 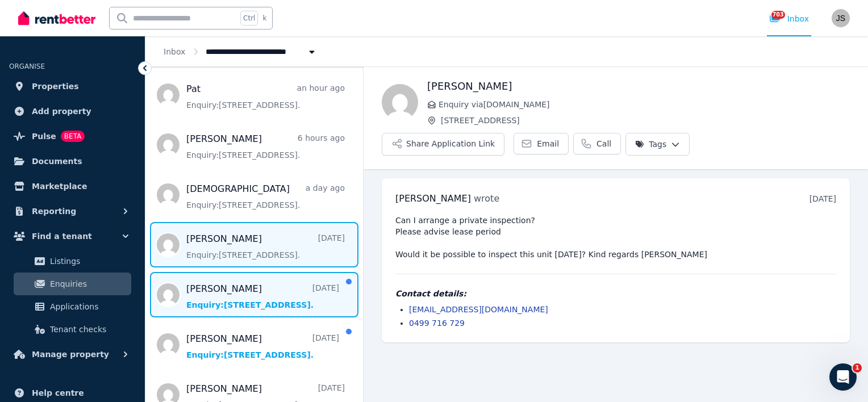 I want to click on span: Add property, so click(x=61, y=111).